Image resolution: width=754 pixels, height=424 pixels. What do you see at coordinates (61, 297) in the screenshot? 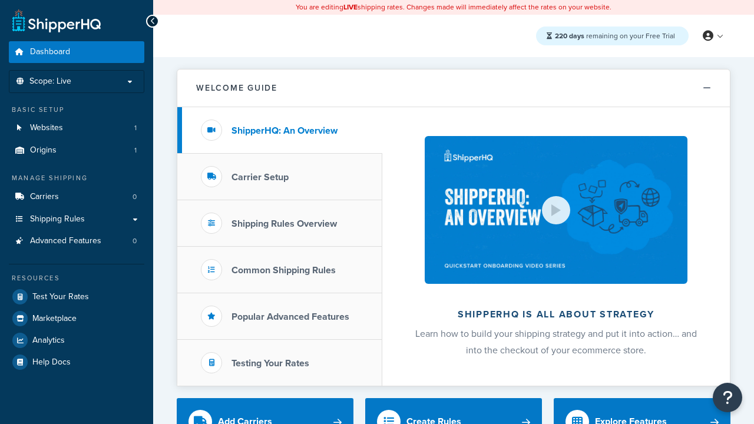
I see `span: Test Your Rates` at bounding box center [61, 297].